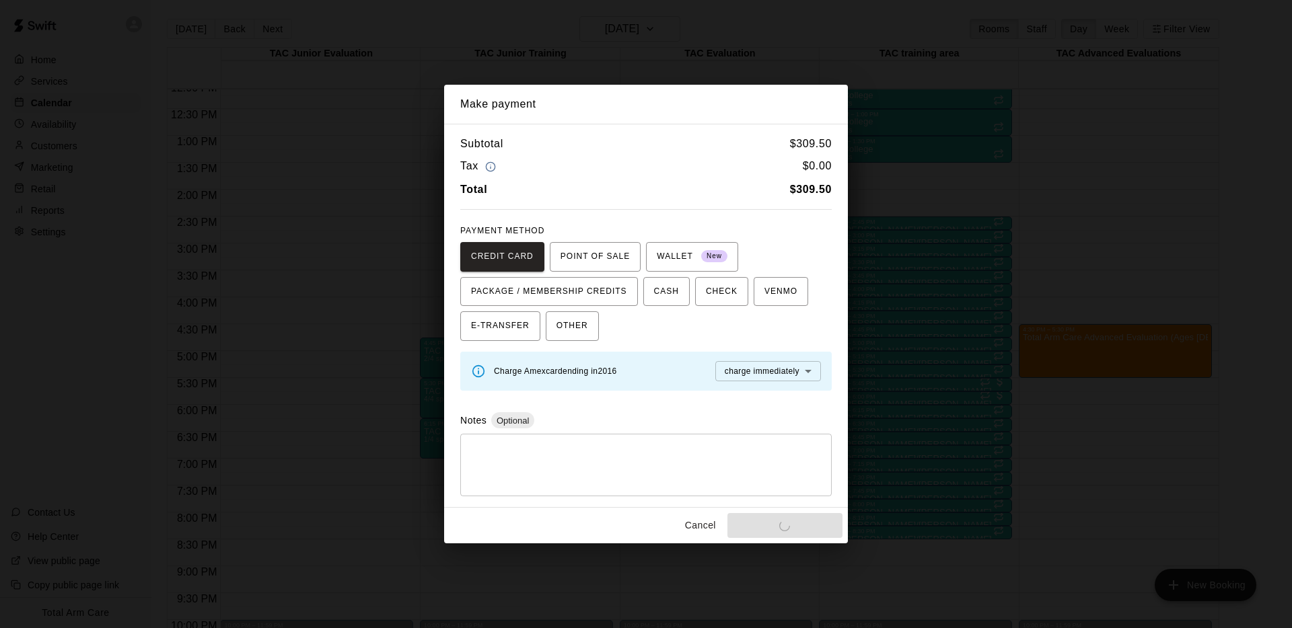 This screenshot has width=1292, height=628. I want to click on h6: Tax, so click(480, 166).